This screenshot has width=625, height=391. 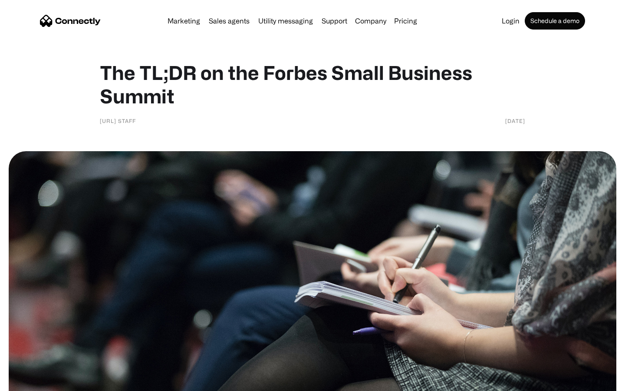 What do you see at coordinates (371, 21) in the screenshot?
I see `div: Company` at bounding box center [371, 21].